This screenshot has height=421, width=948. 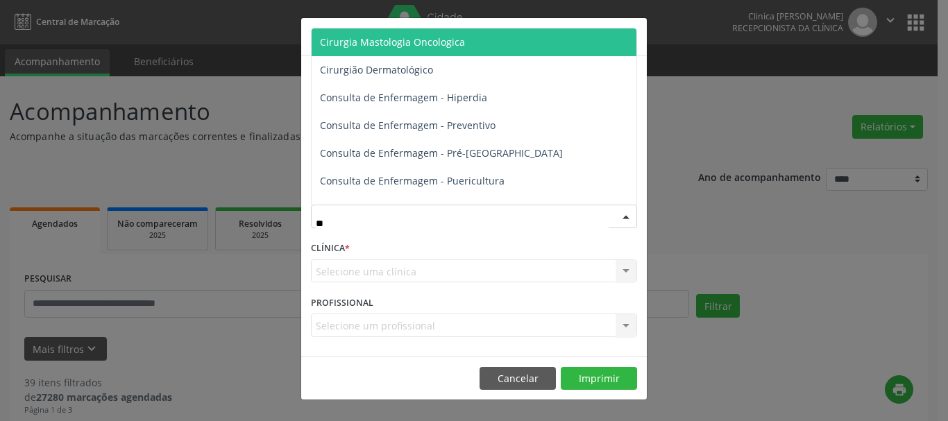 What do you see at coordinates (351, 208) in the screenshot?
I see `span: Dermatologia` at bounding box center [351, 208].